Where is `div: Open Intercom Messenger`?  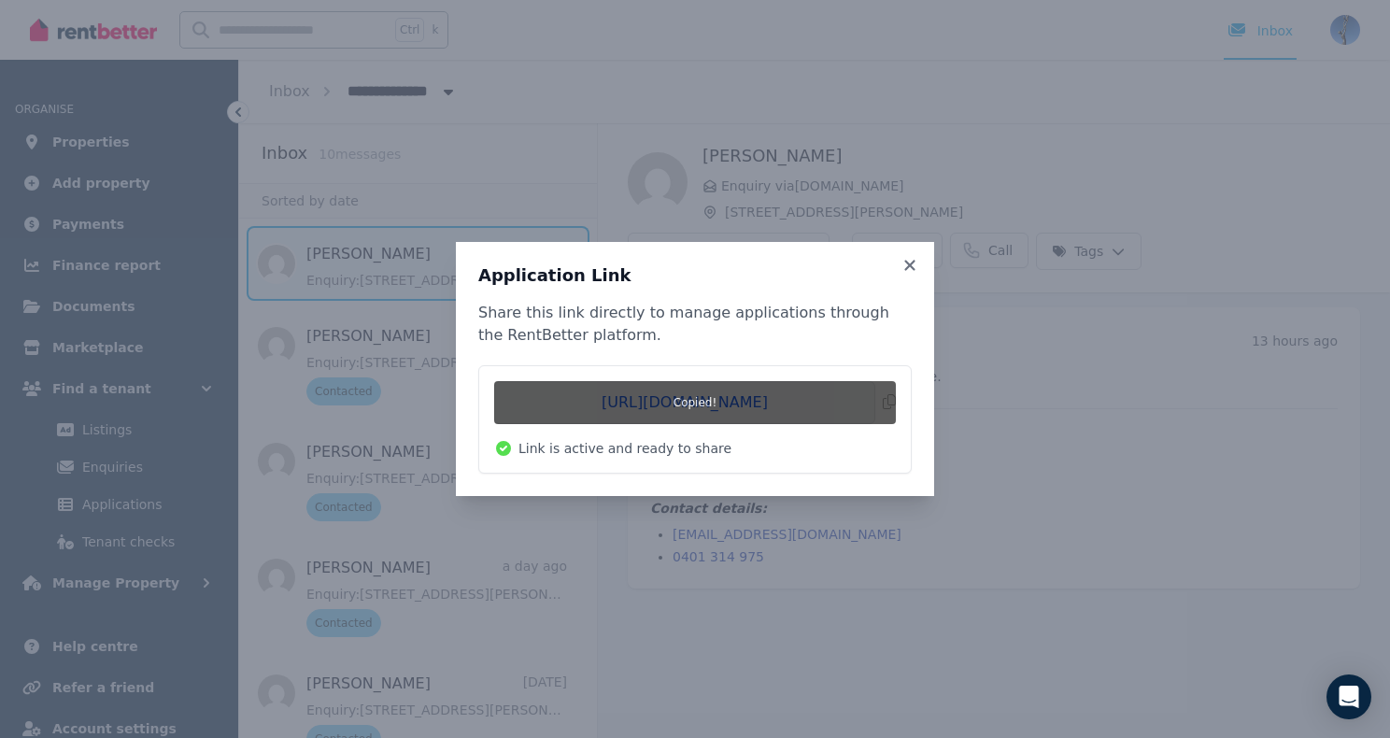 div: Open Intercom Messenger is located at coordinates (1349, 697).